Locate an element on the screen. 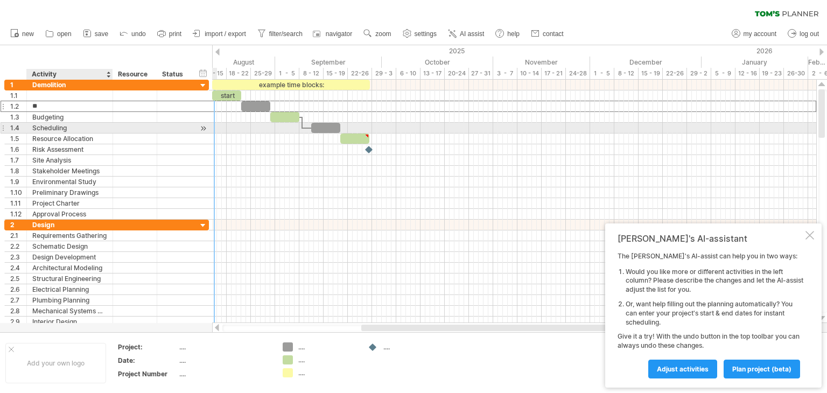  div: Project Number is located at coordinates (147, 374).